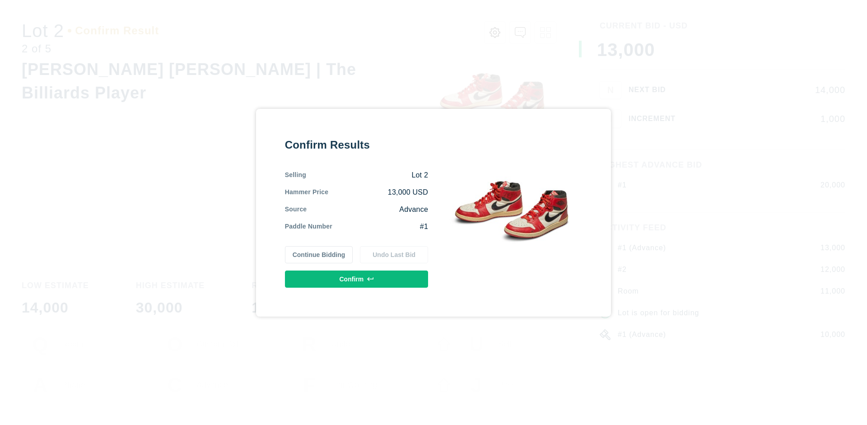 The image size is (867, 425). Describe the element at coordinates (367, 175) in the screenshot. I see `div: Lot 2` at that location.